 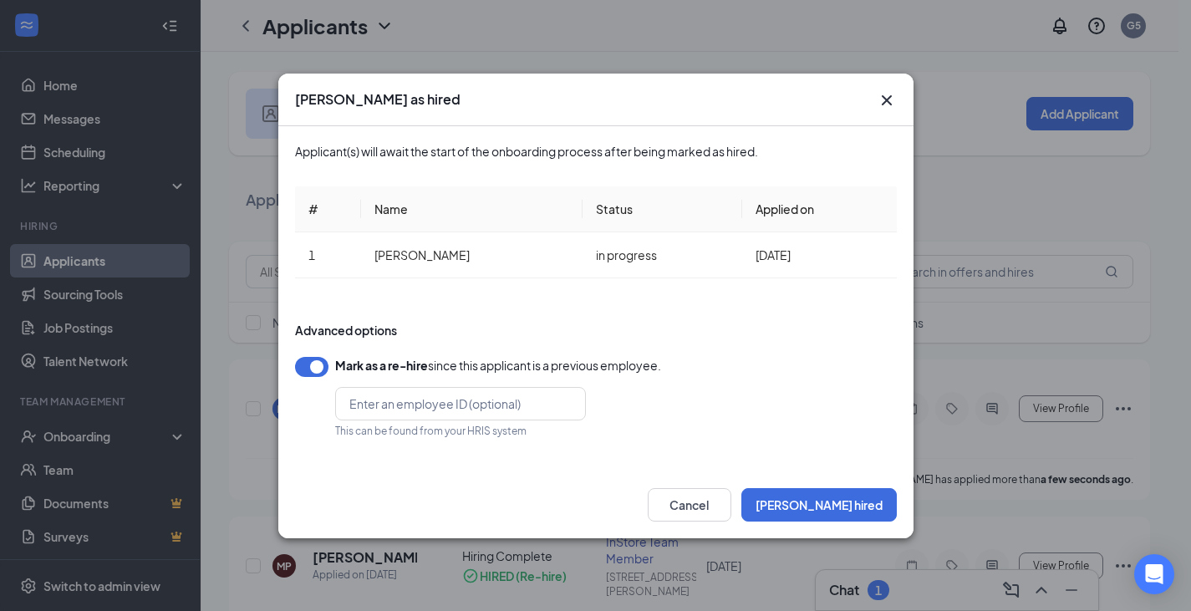 I want to click on b: Mark as a re-hire, so click(x=381, y=365).